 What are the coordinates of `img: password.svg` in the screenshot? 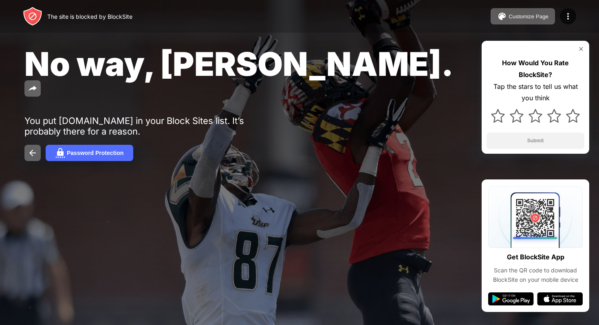 It's located at (60, 153).